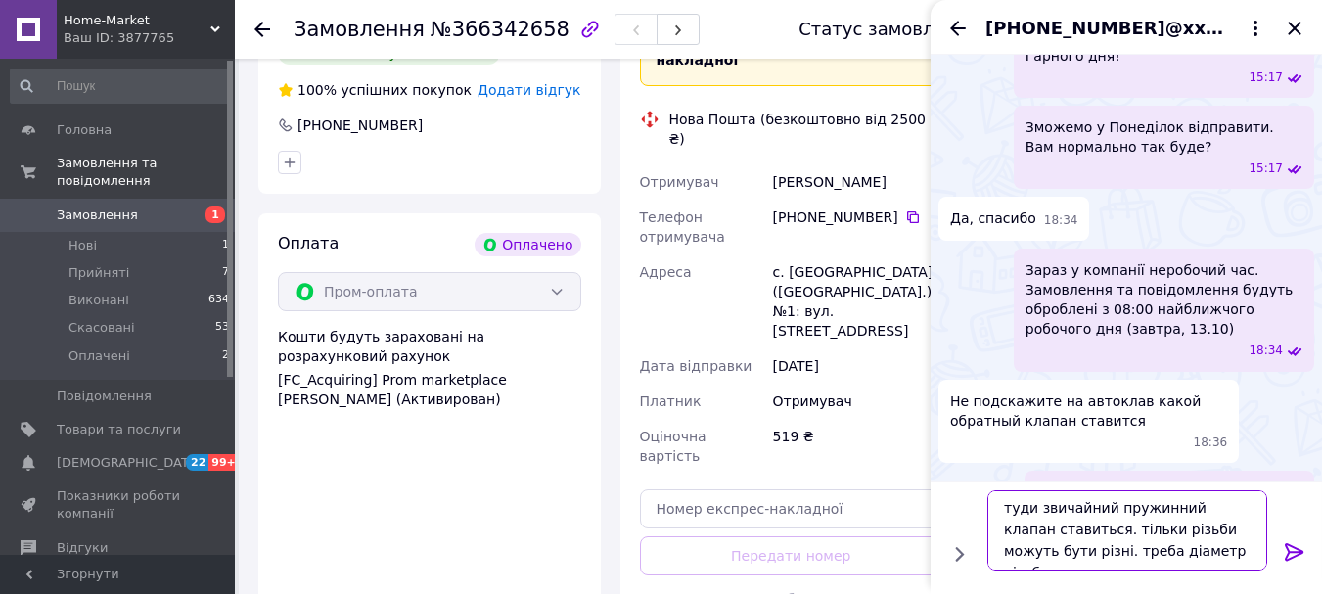 The width and height of the screenshot is (1322, 594). Describe the element at coordinates (317, 90) in the screenshot. I see `span: 100%` at that location.